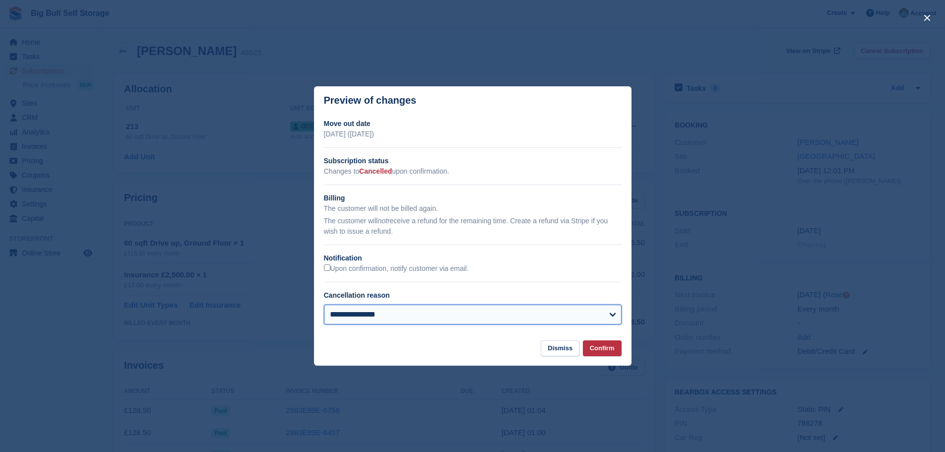  I want to click on label: Cancellation reason, so click(357, 295).